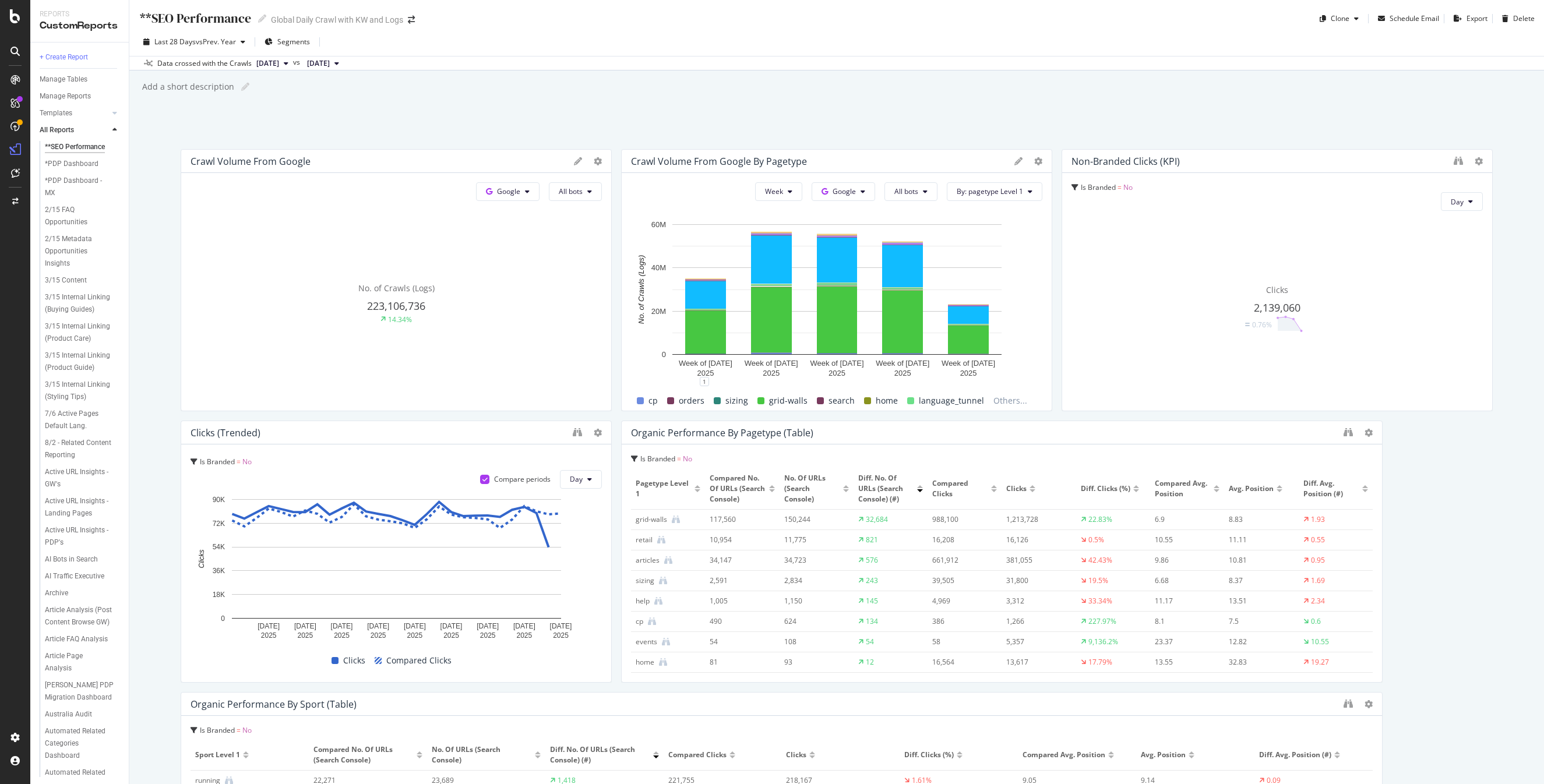  I want to click on div: Clone, so click(1341, 18).